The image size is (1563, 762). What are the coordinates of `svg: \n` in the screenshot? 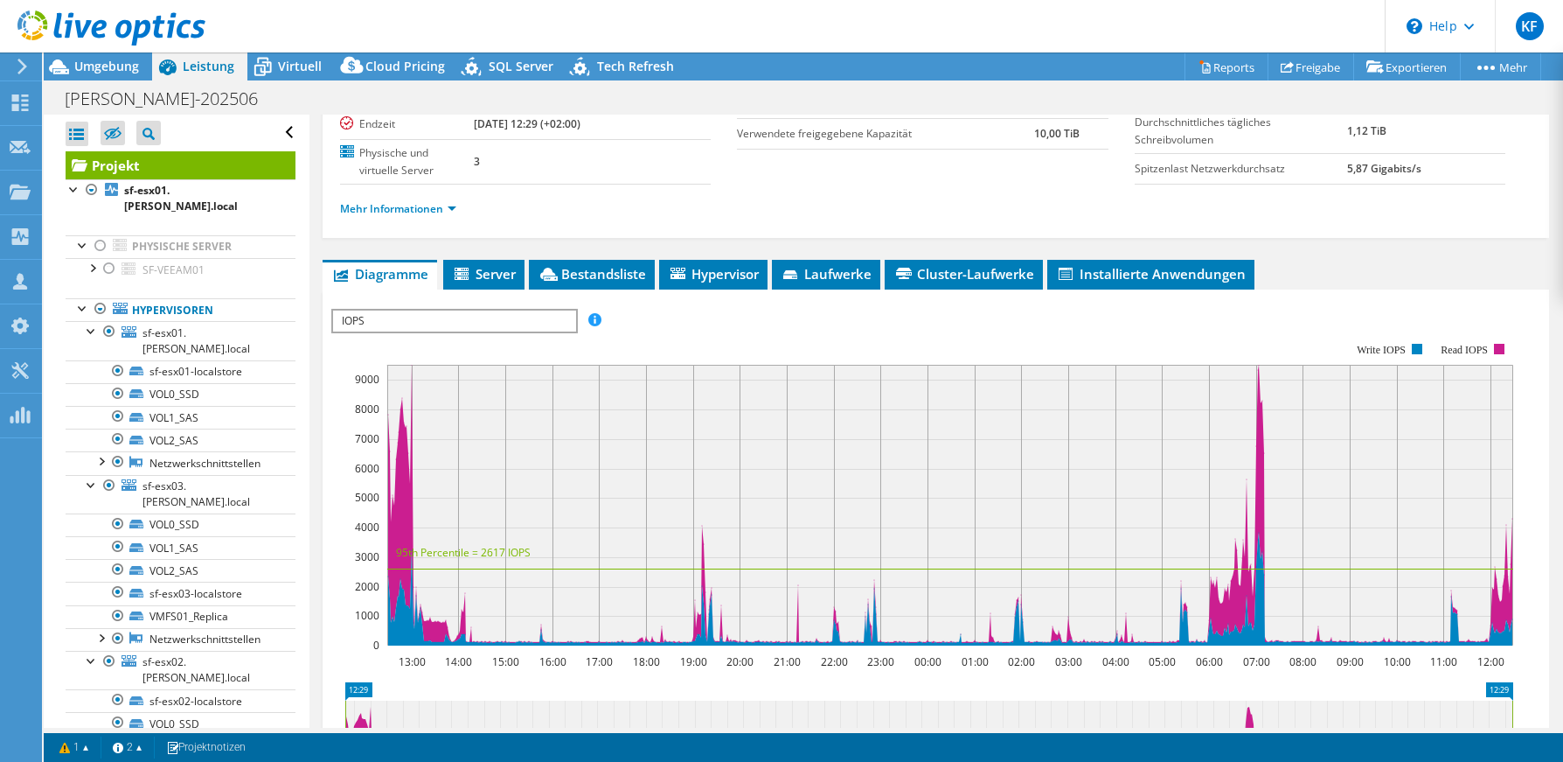 It's located at (1415, 26).